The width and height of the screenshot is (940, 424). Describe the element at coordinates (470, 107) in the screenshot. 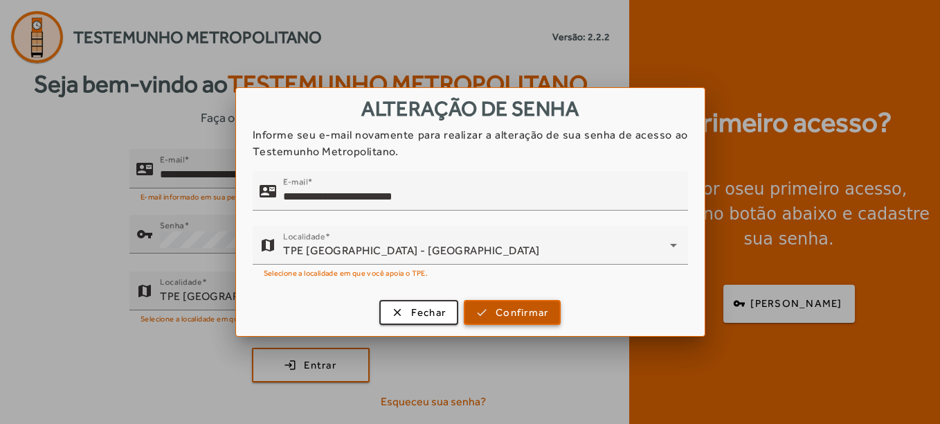

I see `h3: Alteração de senha` at that location.